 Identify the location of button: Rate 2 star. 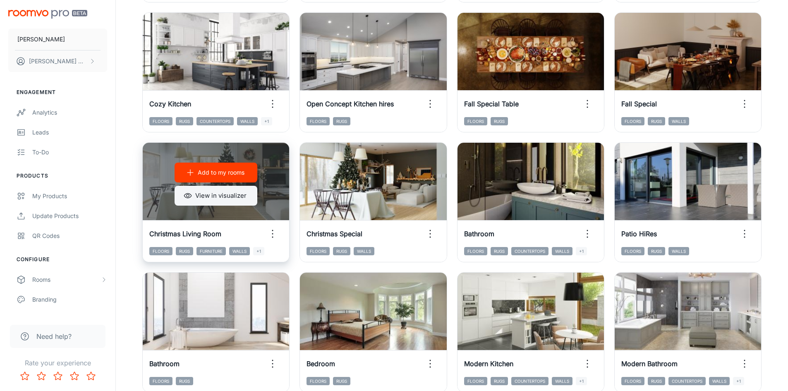
(41, 376).